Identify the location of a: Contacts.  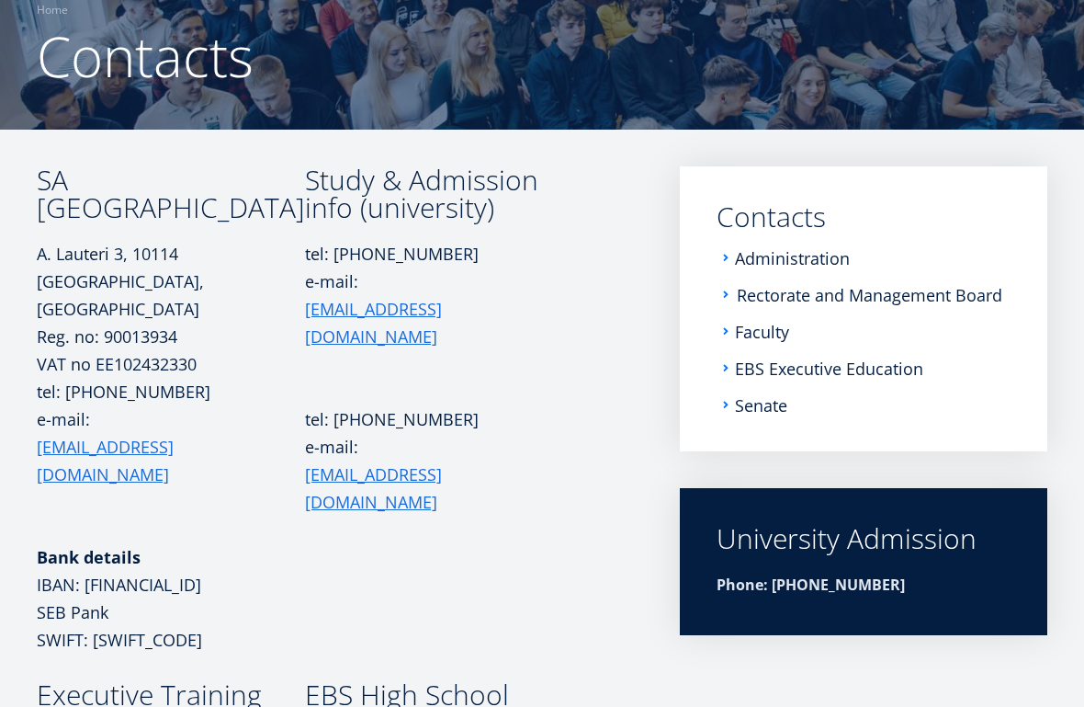
(864, 217).